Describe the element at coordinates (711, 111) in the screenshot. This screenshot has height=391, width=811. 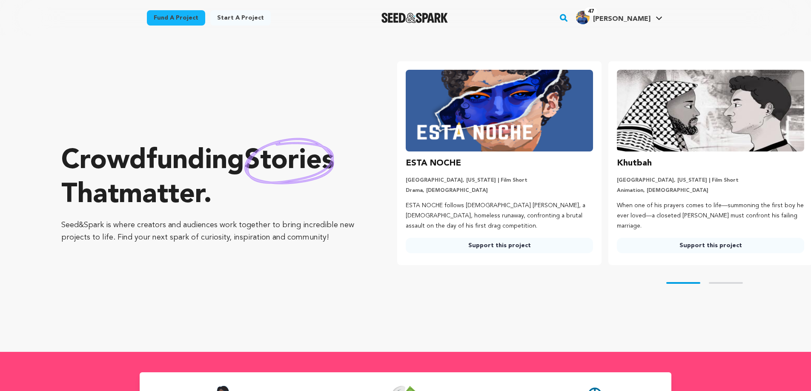
I see `img: Khutbah image` at that location.